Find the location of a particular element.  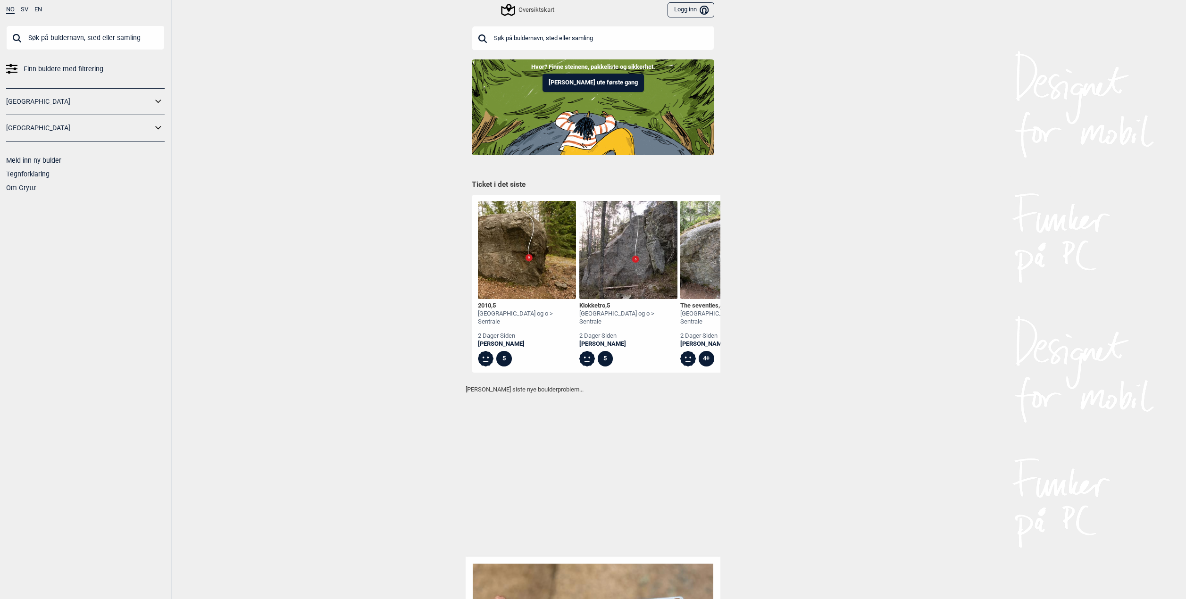

img: 2010 201214 is located at coordinates (527, 250).